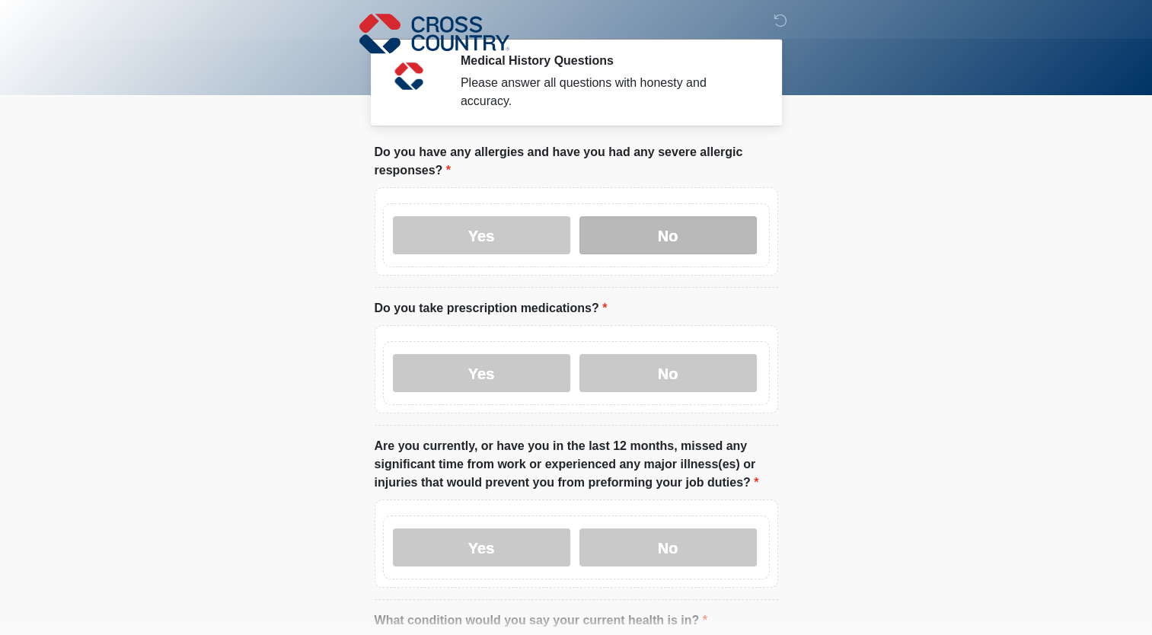 Image resolution: width=1152 pixels, height=635 pixels. I want to click on div: Please answer all questions with honesty and accuracy., so click(608, 92).